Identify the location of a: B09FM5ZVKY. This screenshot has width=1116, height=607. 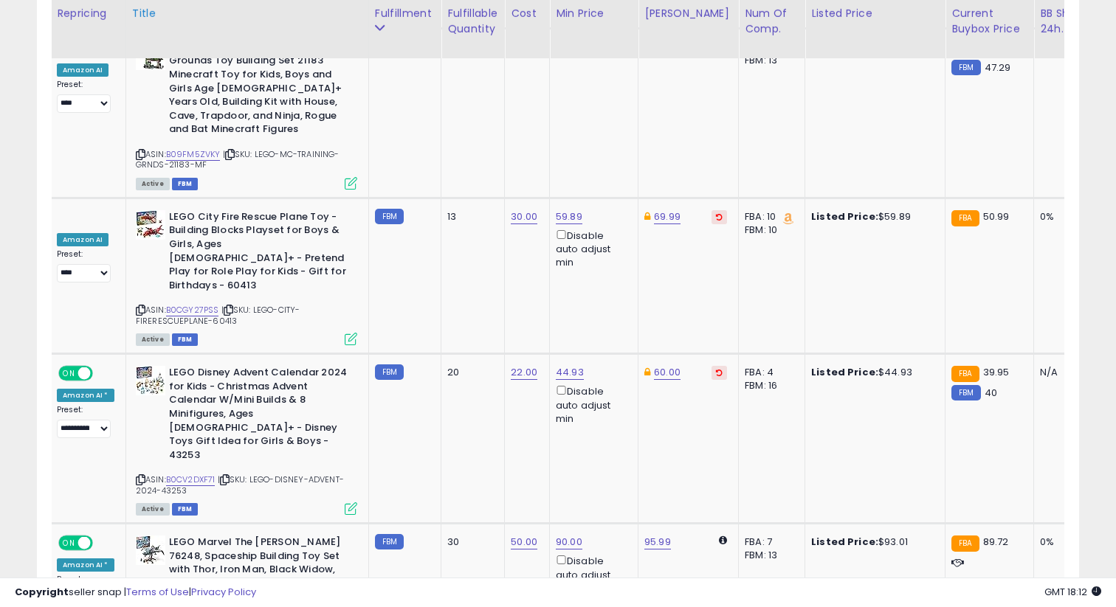
(193, 154).